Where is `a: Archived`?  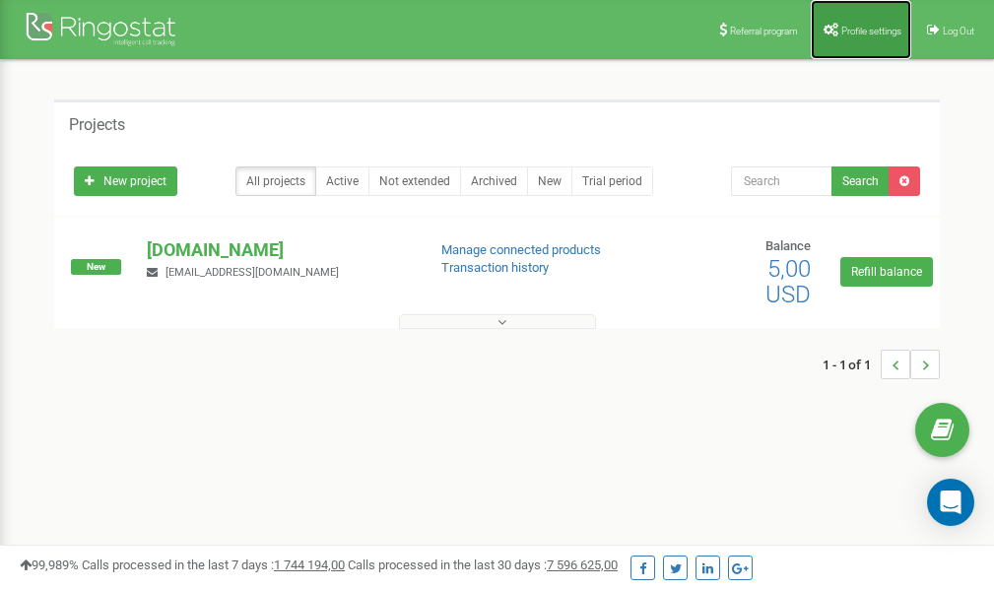 a: Archived is located at coordinates (494, 181).